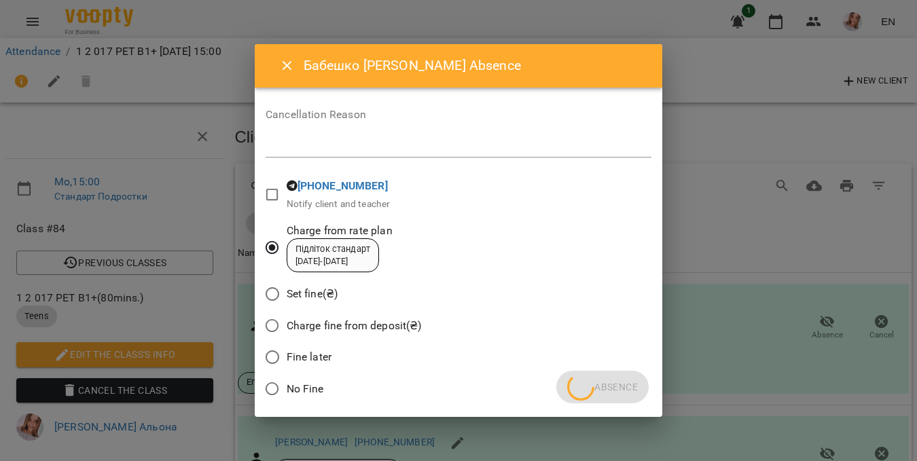 The image size is (917, 461). I want to click on label: Cancellation Reason, so click(459, 115).